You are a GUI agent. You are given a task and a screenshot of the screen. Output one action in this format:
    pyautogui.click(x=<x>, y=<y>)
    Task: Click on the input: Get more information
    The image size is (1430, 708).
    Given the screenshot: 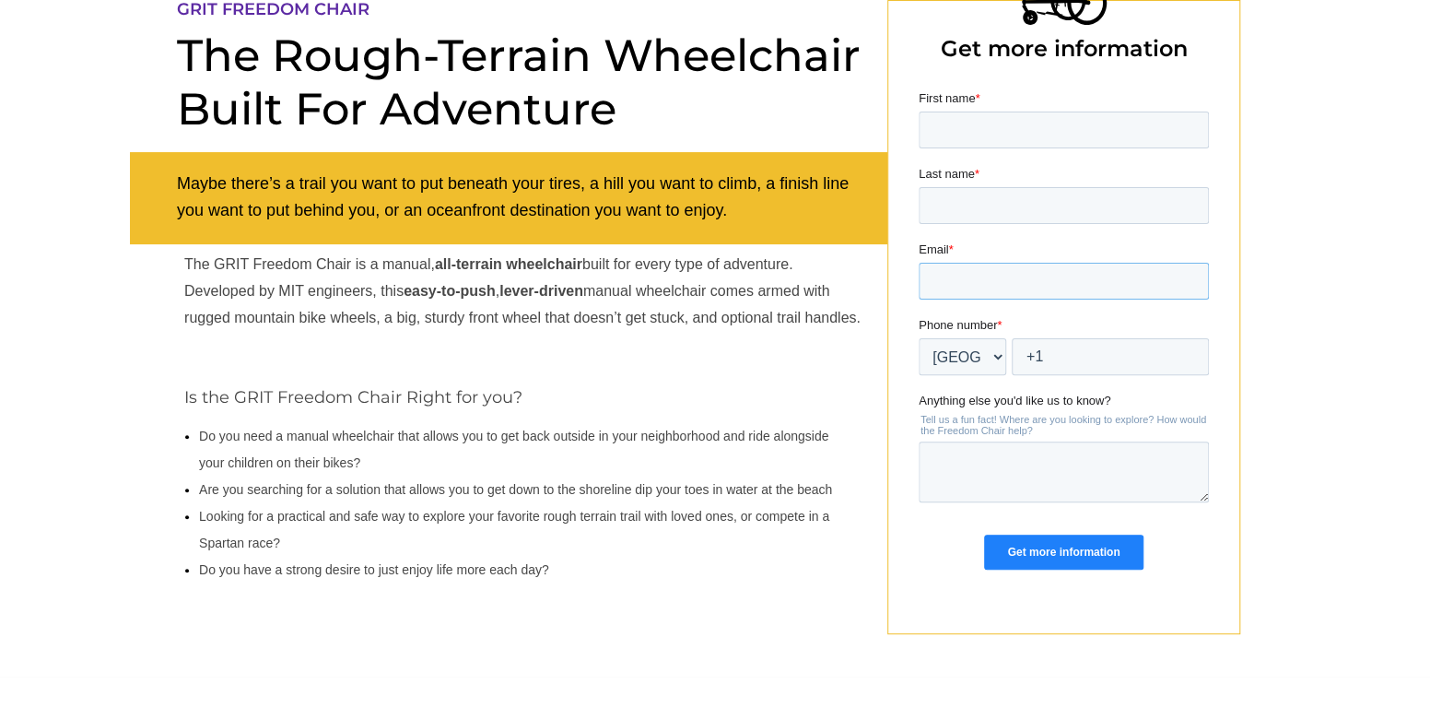 What is the action you would take?
    pyautogui.click(x=145, y=462)
    